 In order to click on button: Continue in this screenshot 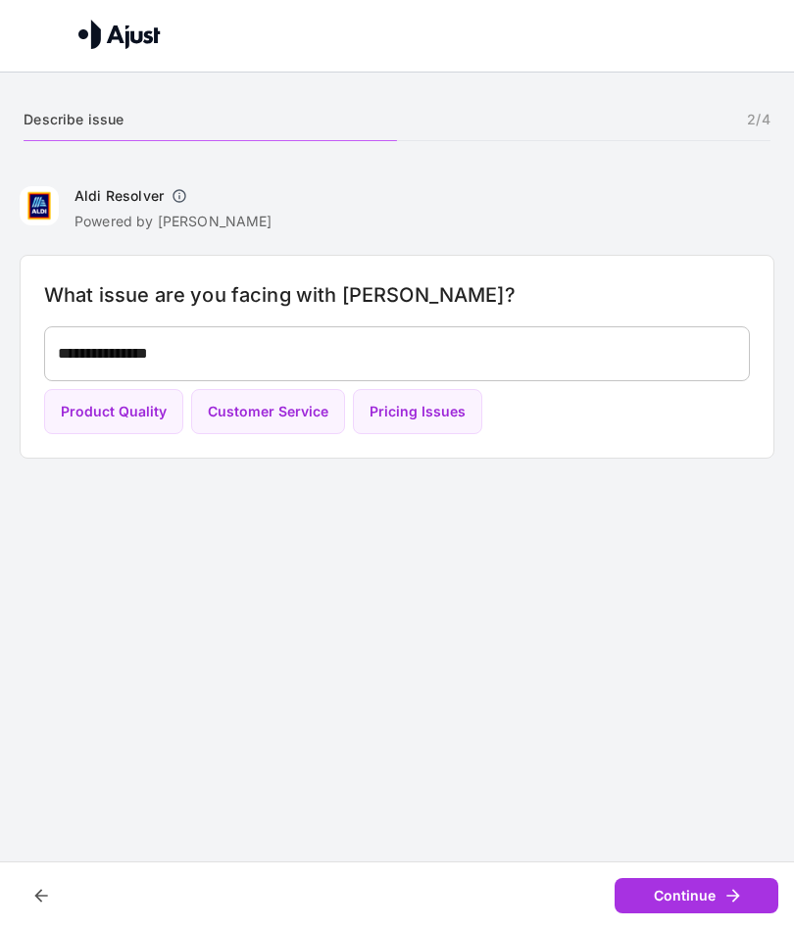, I will do `click(696, 895)`.